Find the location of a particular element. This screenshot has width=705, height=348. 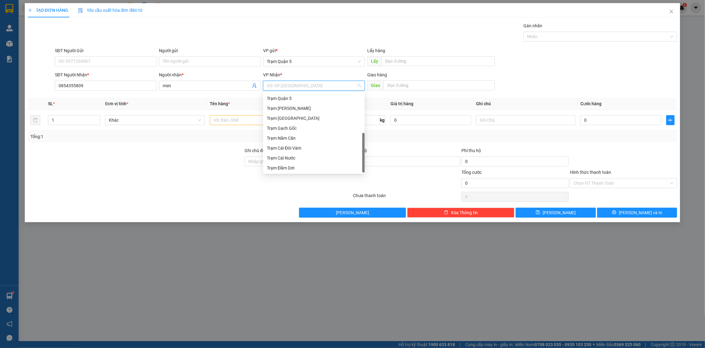

span: kg is located at coordinates (383, 120).